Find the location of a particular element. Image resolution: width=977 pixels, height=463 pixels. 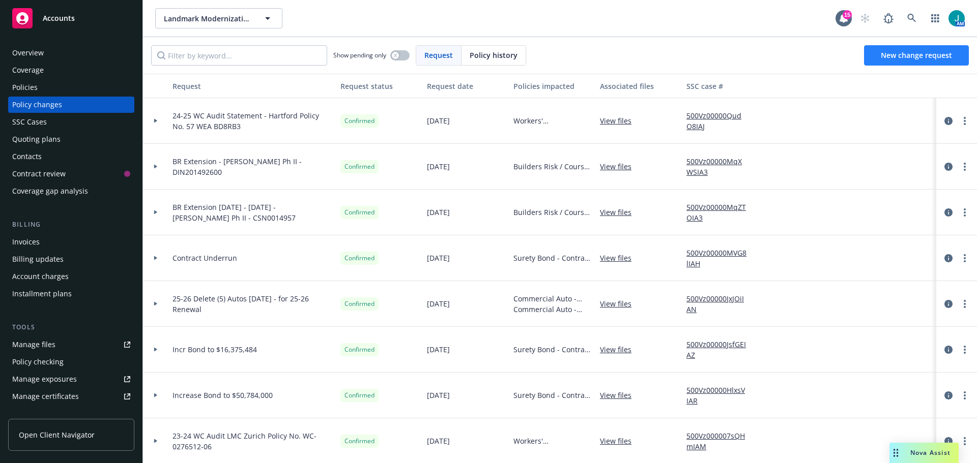

a: 500Vz00000MqZTOIA3 is located at coordinates (720, 213).